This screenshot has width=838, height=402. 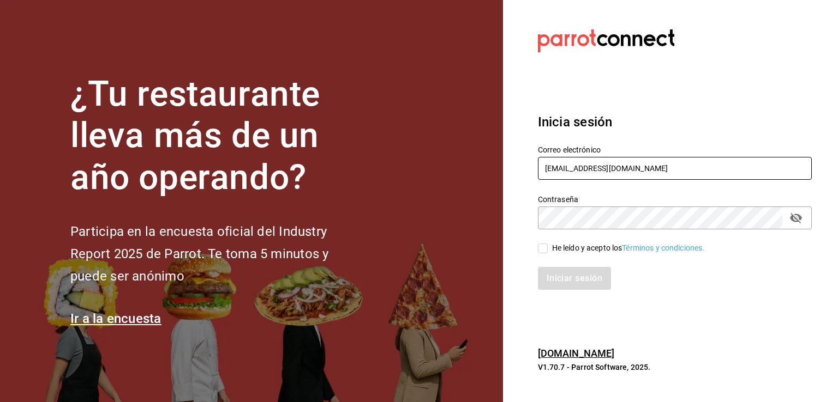 I want to click on input: Ingresa tu correo electrónico, so click(x=674, y=168).